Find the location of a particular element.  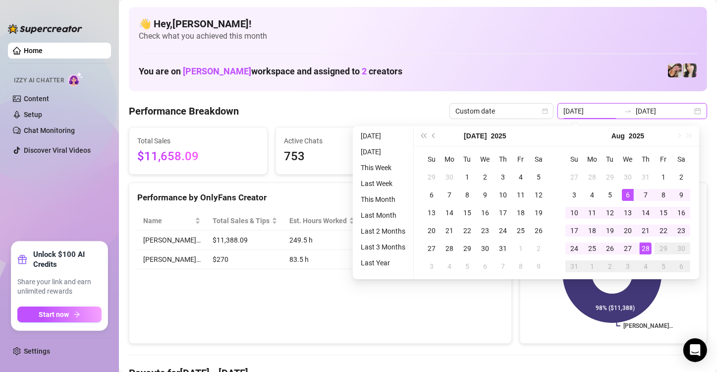

div: 24 is located at coordinates (575, 248).